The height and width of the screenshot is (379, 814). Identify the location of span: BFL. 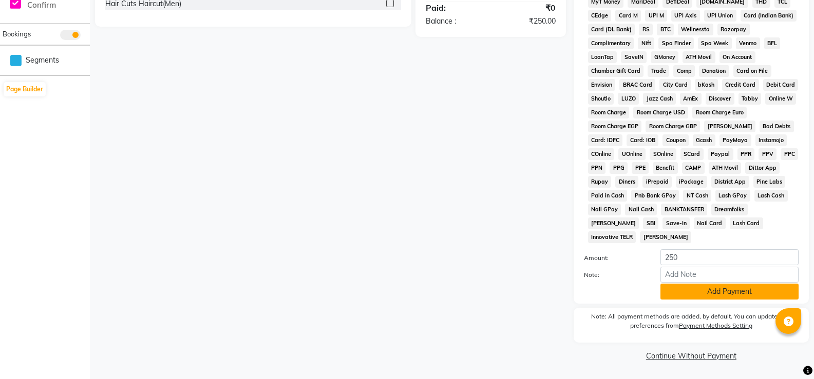
(772, 43).